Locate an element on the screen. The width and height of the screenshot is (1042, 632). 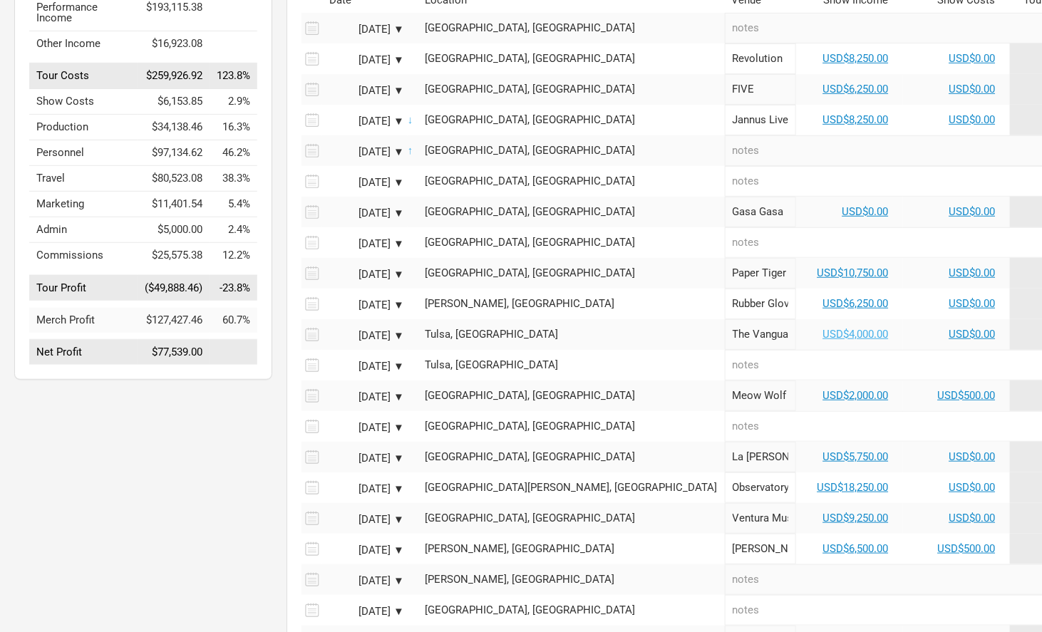
td: Tour Profit is located at coordinates (83, 288).